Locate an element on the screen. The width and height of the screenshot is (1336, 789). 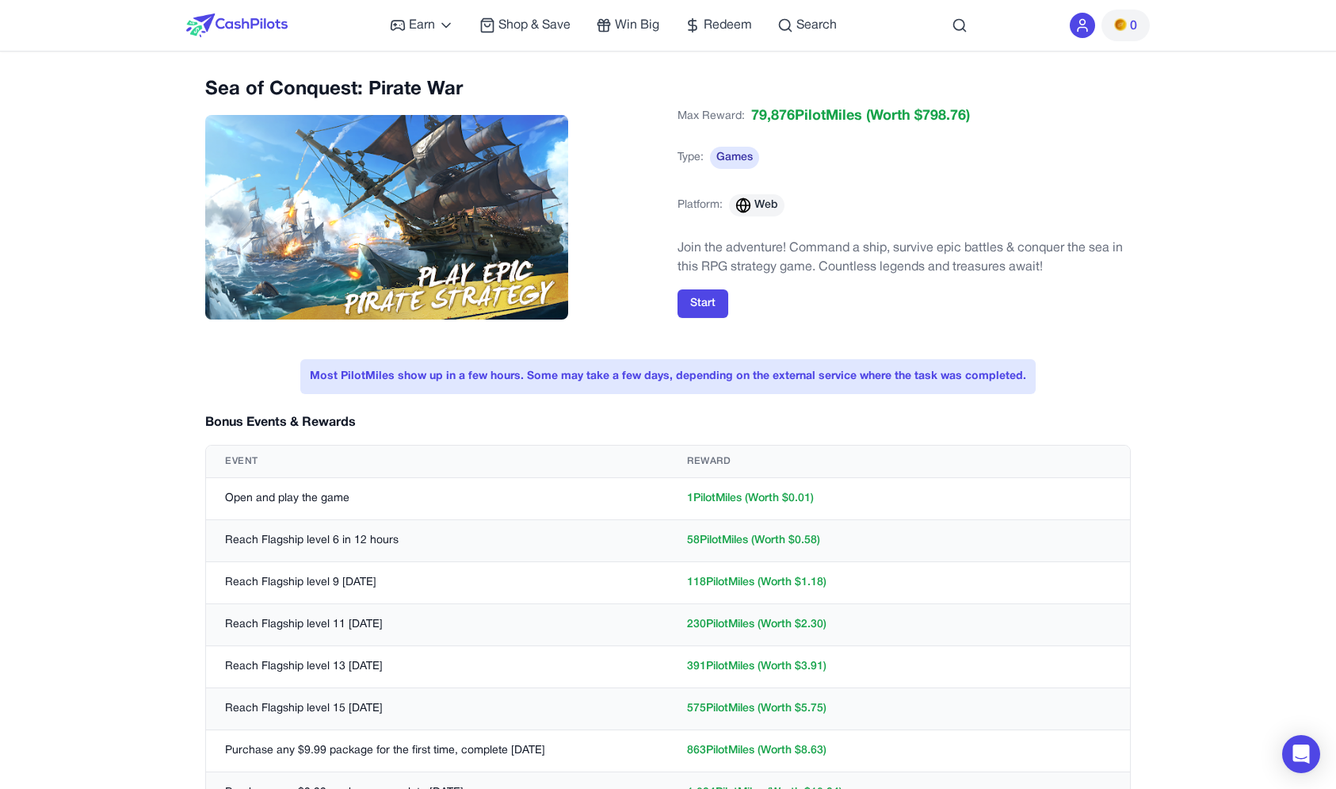
span: Earn is located at coordinates (422, 25).